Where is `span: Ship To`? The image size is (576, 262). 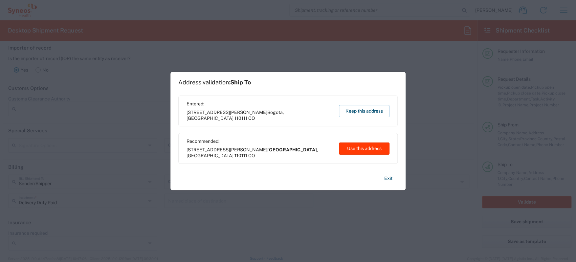 span: Ship To is located at coordinates (240, 82).